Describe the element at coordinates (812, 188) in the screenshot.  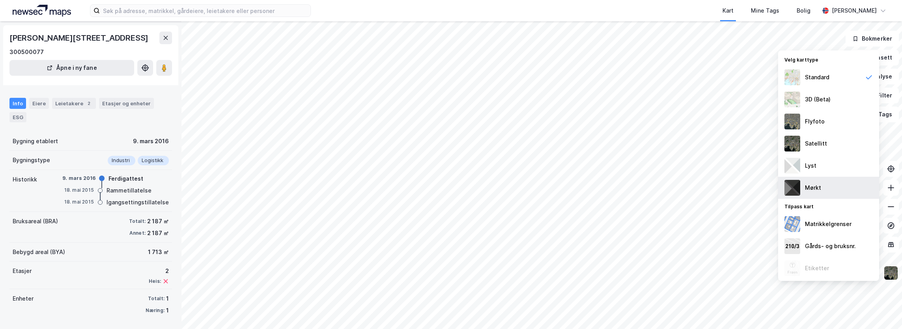
I see `div: Mørkt` at that location.